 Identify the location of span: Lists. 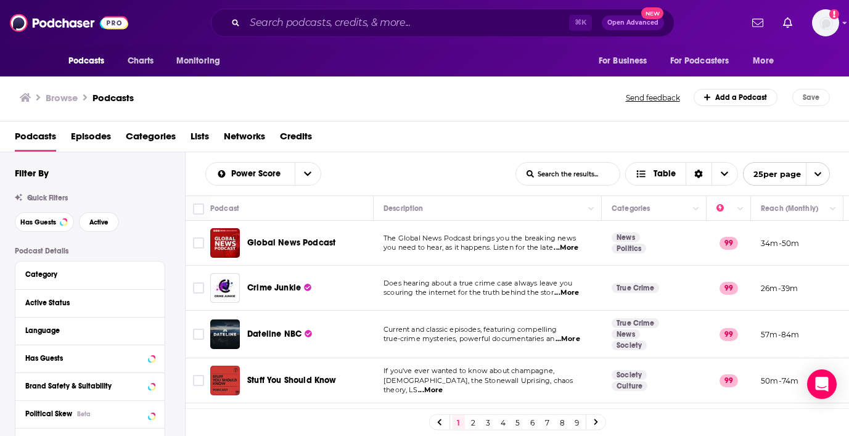
(200, 139).